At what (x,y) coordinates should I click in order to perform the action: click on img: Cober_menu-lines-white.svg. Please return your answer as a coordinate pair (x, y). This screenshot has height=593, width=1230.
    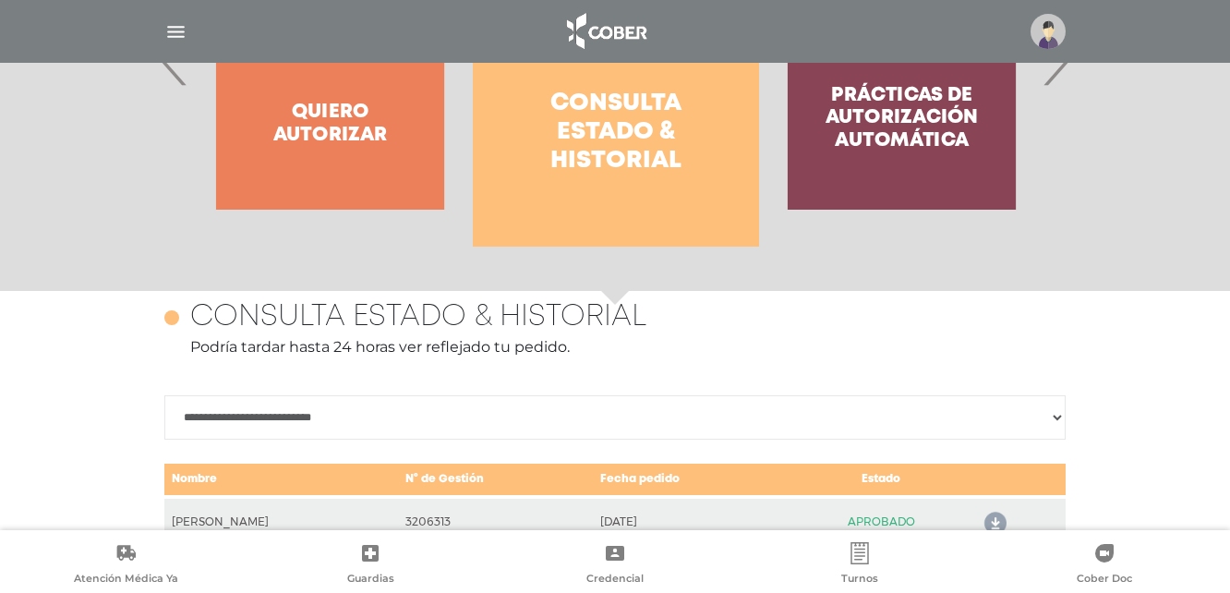
    Looking at the image, I should click on (175, 31).